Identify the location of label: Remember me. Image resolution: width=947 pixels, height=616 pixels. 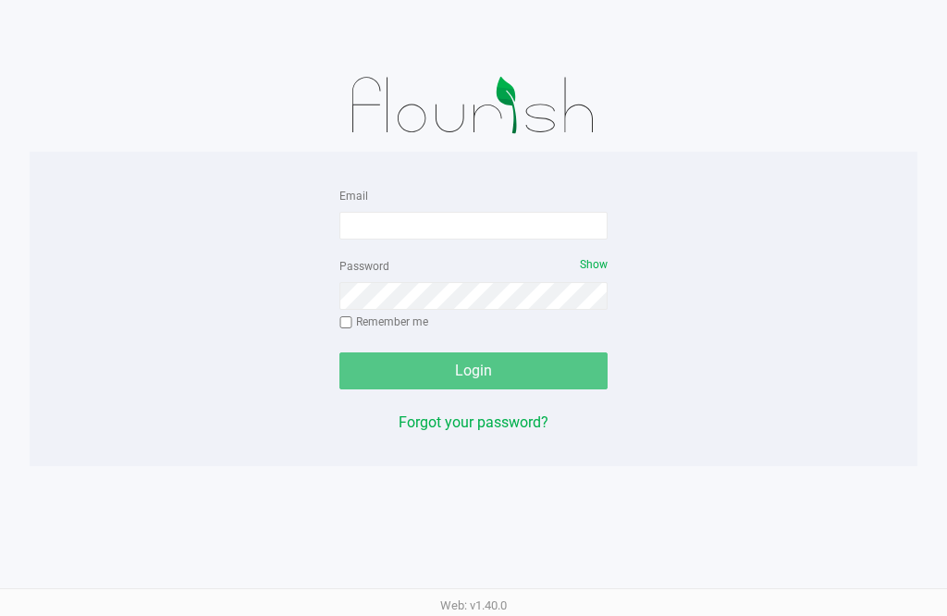
(384, 322).